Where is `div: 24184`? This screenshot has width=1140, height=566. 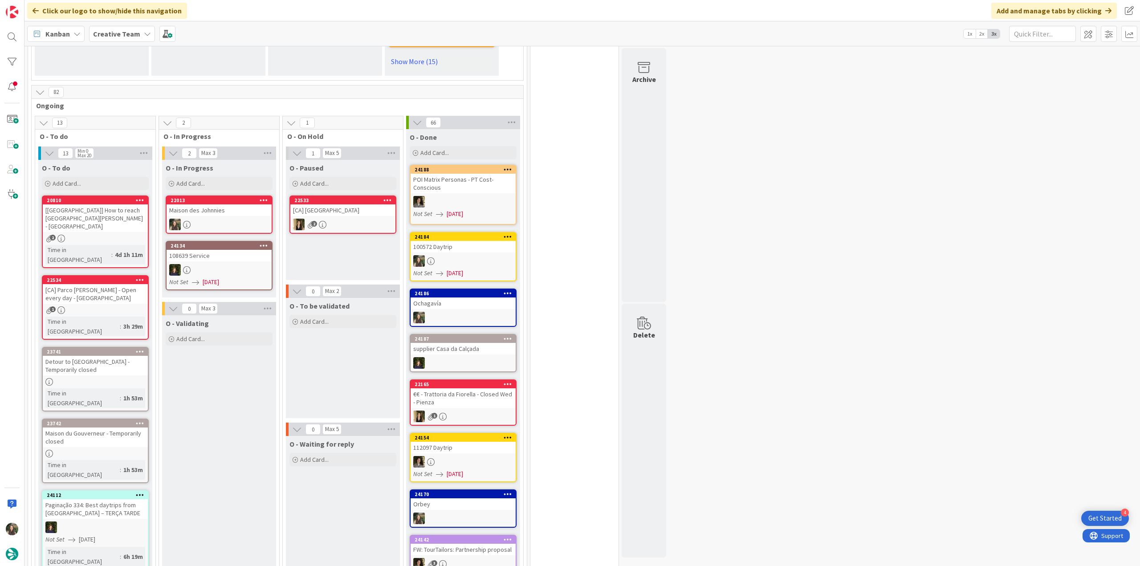
div: 24184 is located at coordinates (465, 237).